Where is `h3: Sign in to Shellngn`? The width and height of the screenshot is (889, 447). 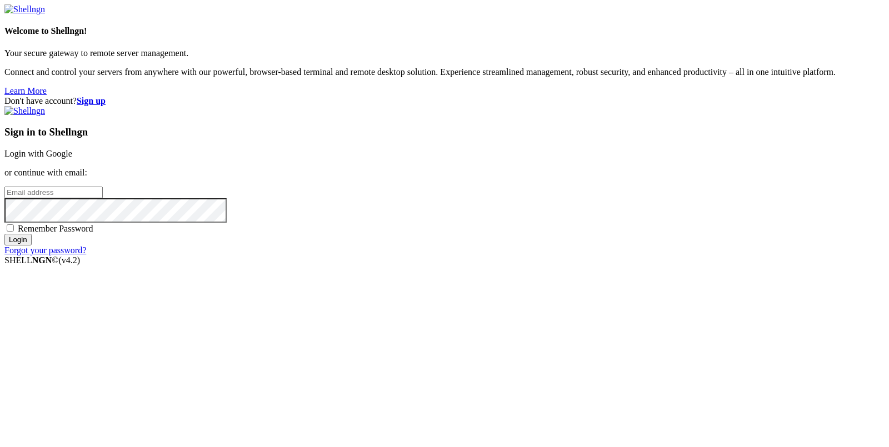 h3: Sign in to Shellngn is located at coordinates (445, 132).